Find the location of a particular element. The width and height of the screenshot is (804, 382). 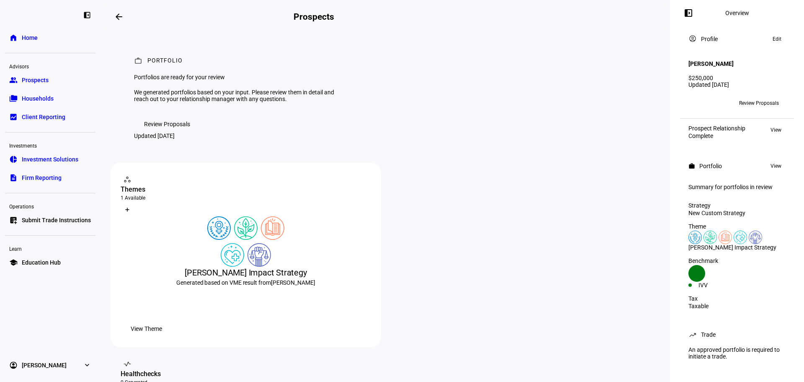

a: pie_chartInvestment Solutions is located at coordinates (50, 159).